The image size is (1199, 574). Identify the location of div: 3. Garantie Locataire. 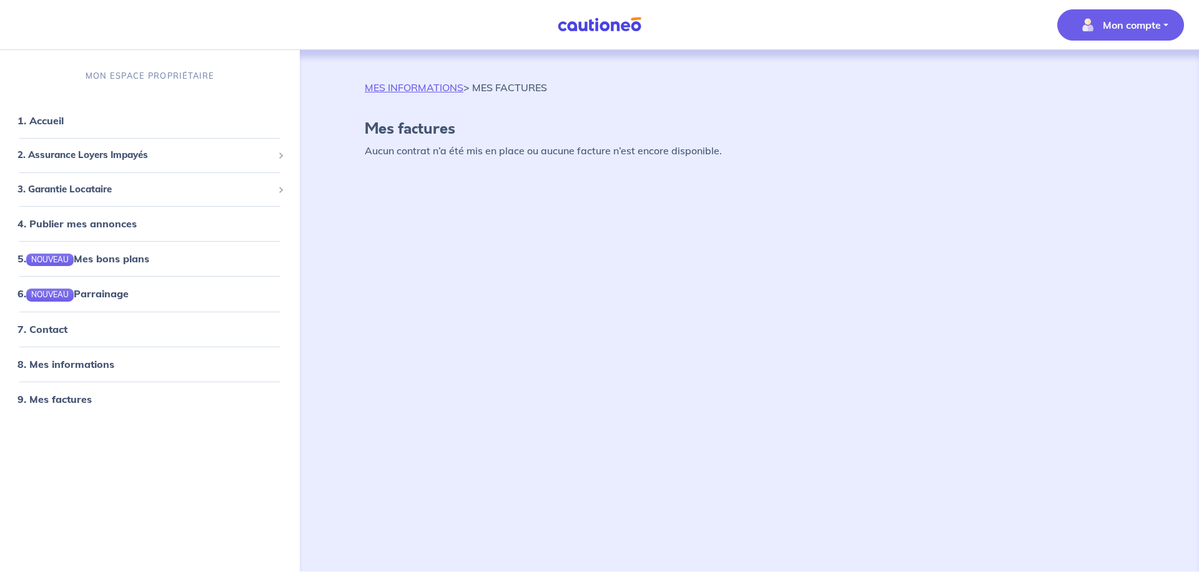
(150, 189).